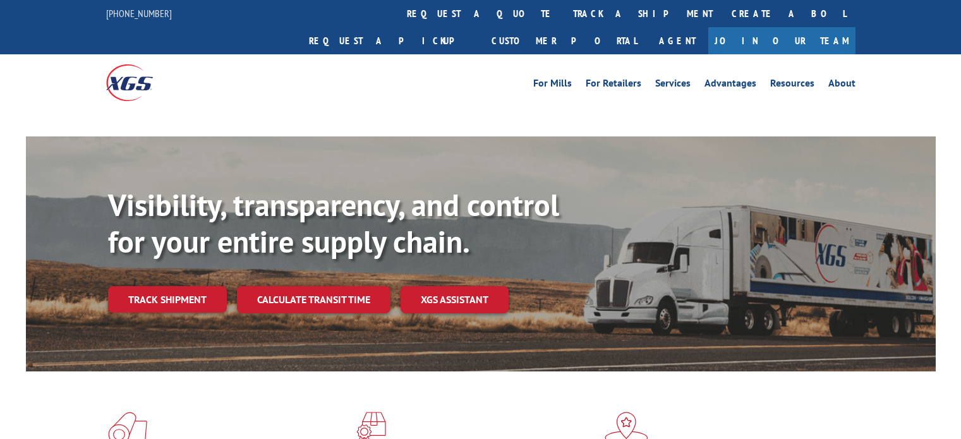 This screenshot has width=961, height=439. Describe the element at coordinates (841, 85) in the screenshot. I see `a: About` at that location.